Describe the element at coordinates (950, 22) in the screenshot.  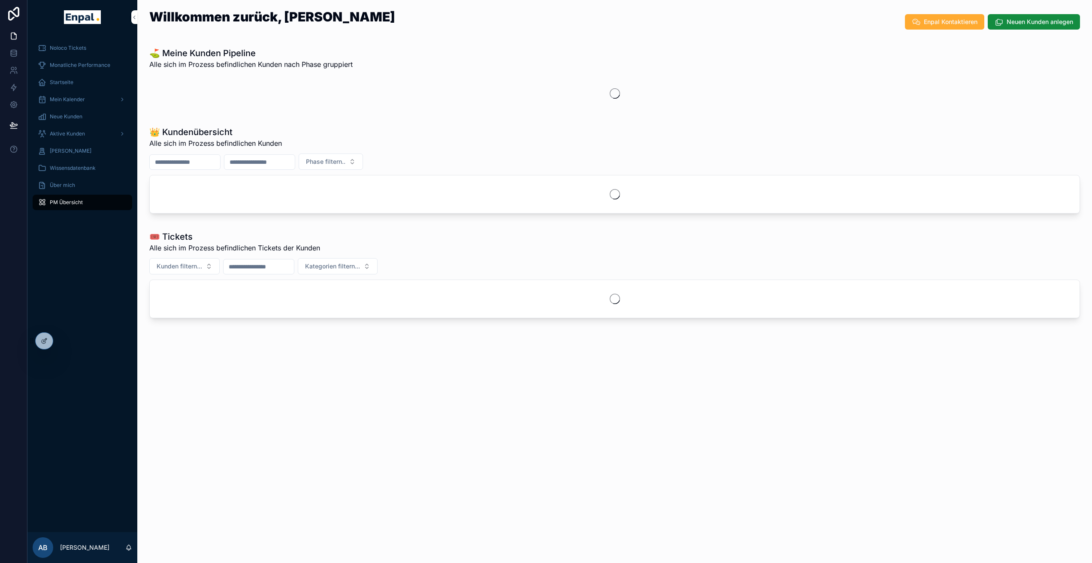
I see `span: Enpal Kontaktieren` at that location.